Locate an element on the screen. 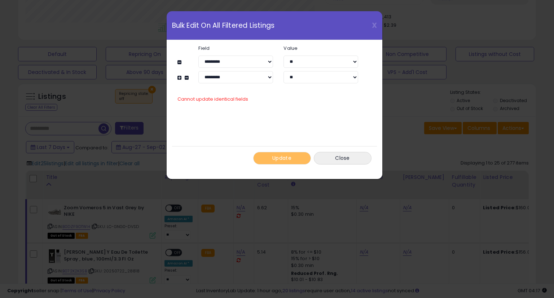 The image size is (554, 298). button: Close is located at coordinates (342, 158).